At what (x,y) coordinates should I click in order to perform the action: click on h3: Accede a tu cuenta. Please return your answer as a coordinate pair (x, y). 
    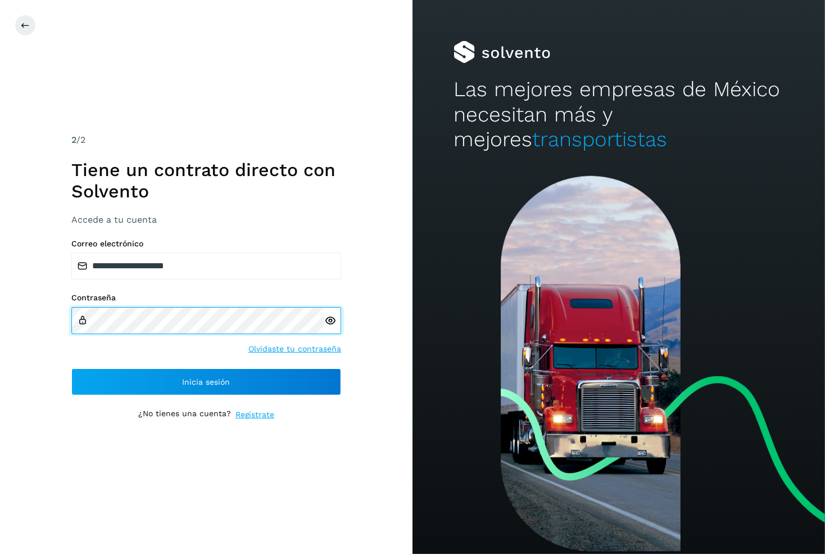
    Looking at the image, I should click on (206, 219).